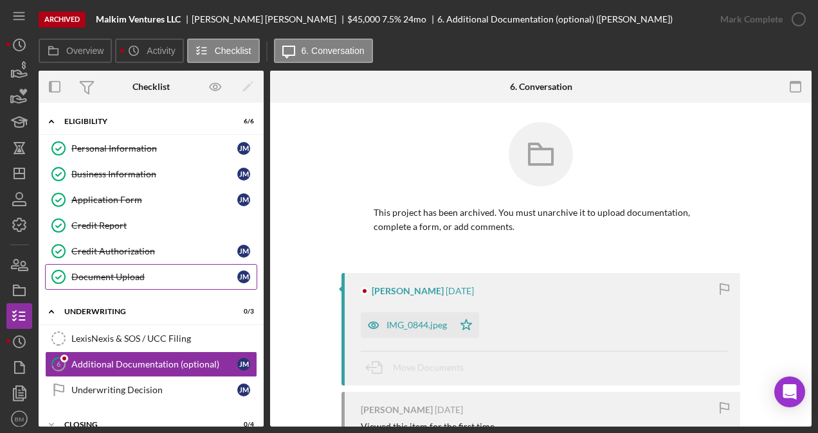 The image size is (818, 433). Describe the element at coordinates (151, 251) in the screenshot. I see `a: Credit AuthorizationJM` at that location.